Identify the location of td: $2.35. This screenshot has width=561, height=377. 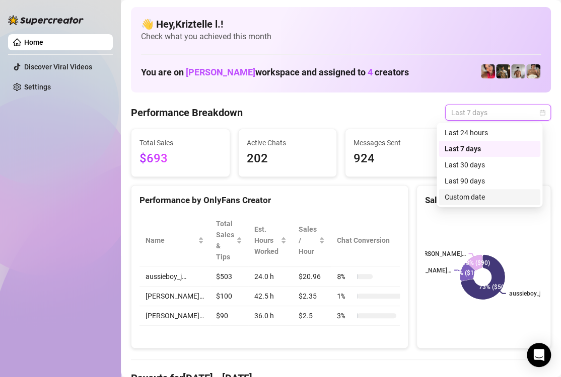
(312, 296).